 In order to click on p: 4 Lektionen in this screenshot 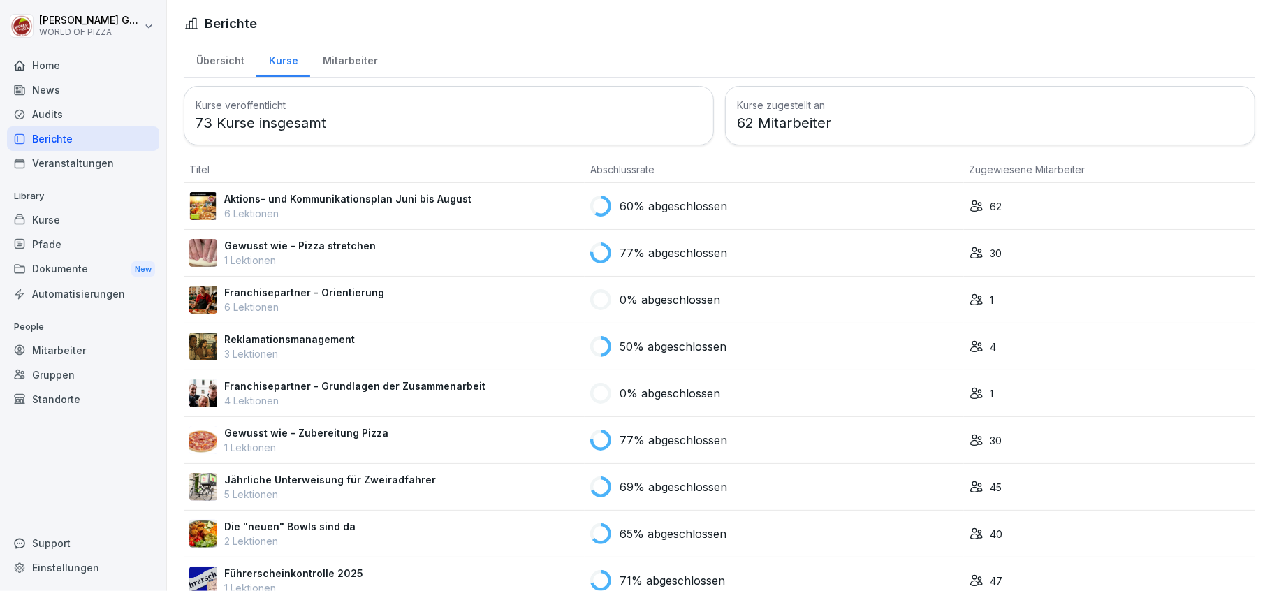, I will do `click(355, 400)`.